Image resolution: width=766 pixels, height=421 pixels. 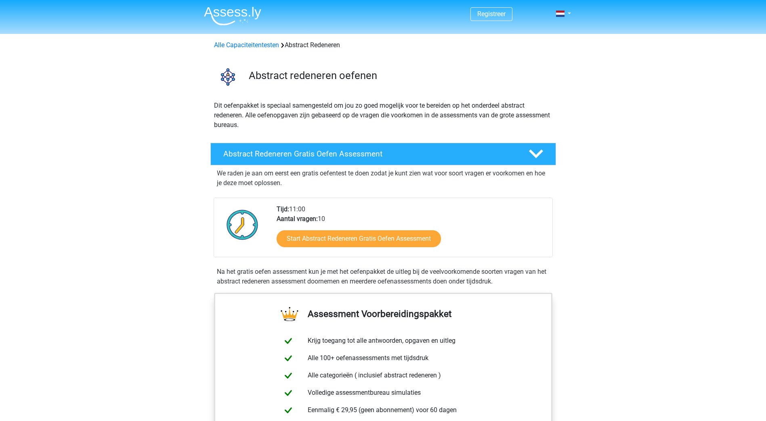 What do you see at coordinates (246, 45) in the screenshot?
I see `a: Alle Capaciteitentesten` at bounding box center [246, 45].